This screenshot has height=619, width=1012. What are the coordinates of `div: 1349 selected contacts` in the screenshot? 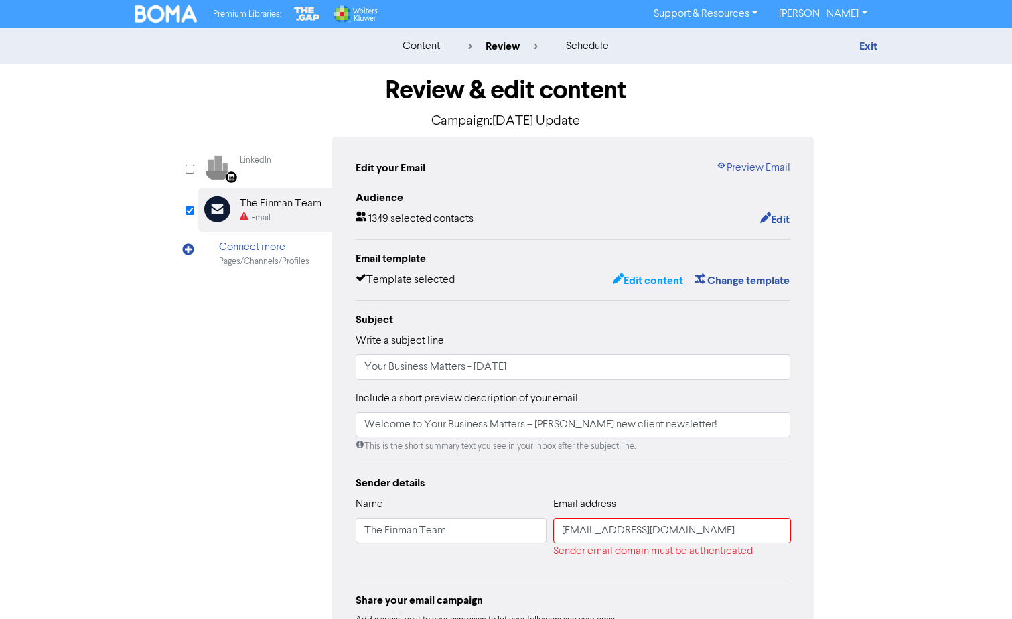 It's located at (414, 220).